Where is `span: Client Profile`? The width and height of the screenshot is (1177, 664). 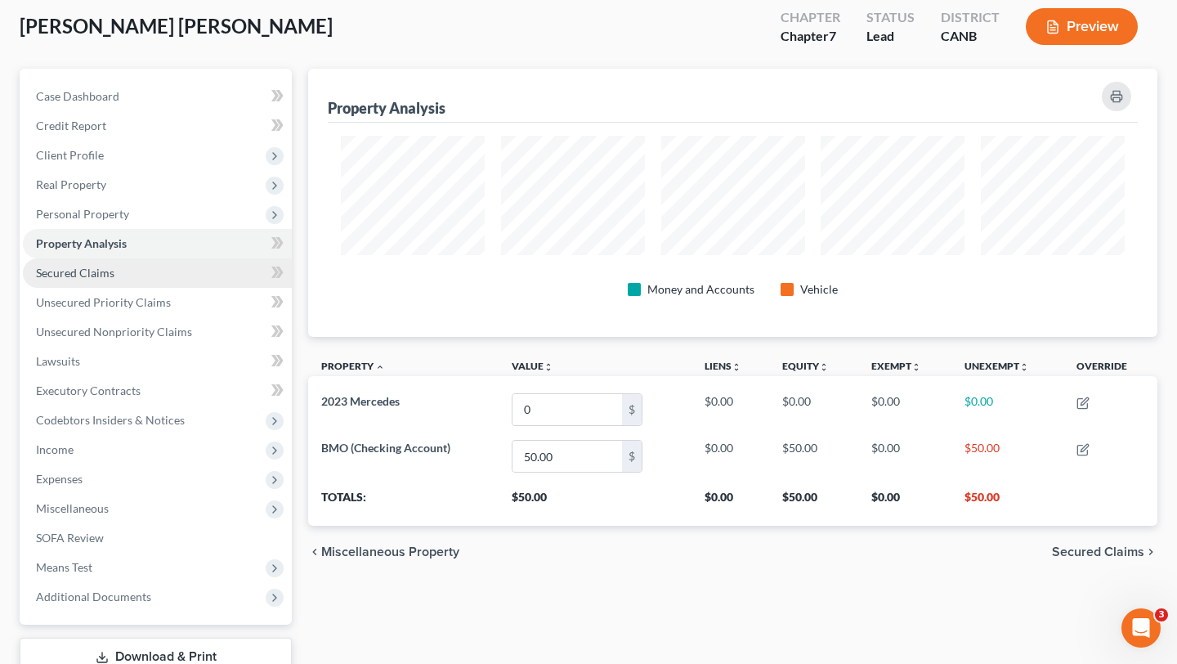 span: Client Profile is located at coordinates (69, 154).